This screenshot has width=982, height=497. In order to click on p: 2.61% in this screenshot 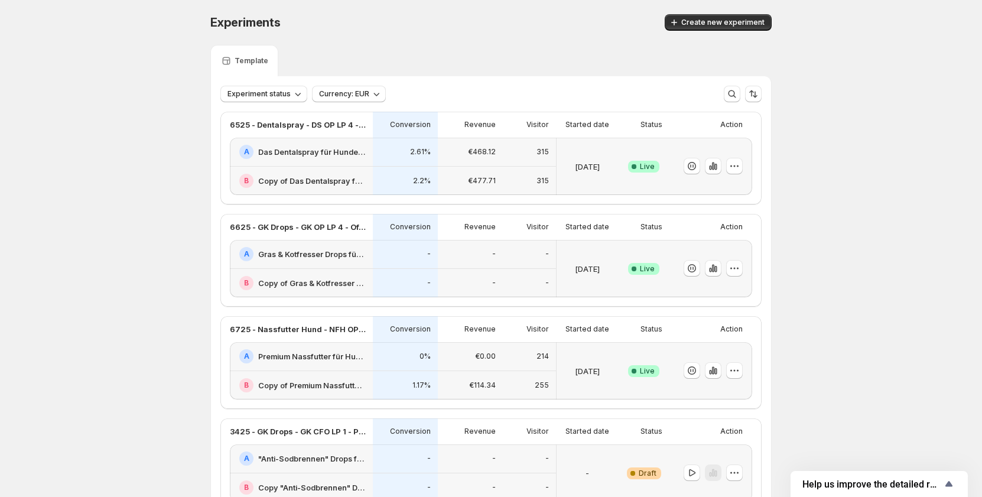, I will do `click(420, 152)`.